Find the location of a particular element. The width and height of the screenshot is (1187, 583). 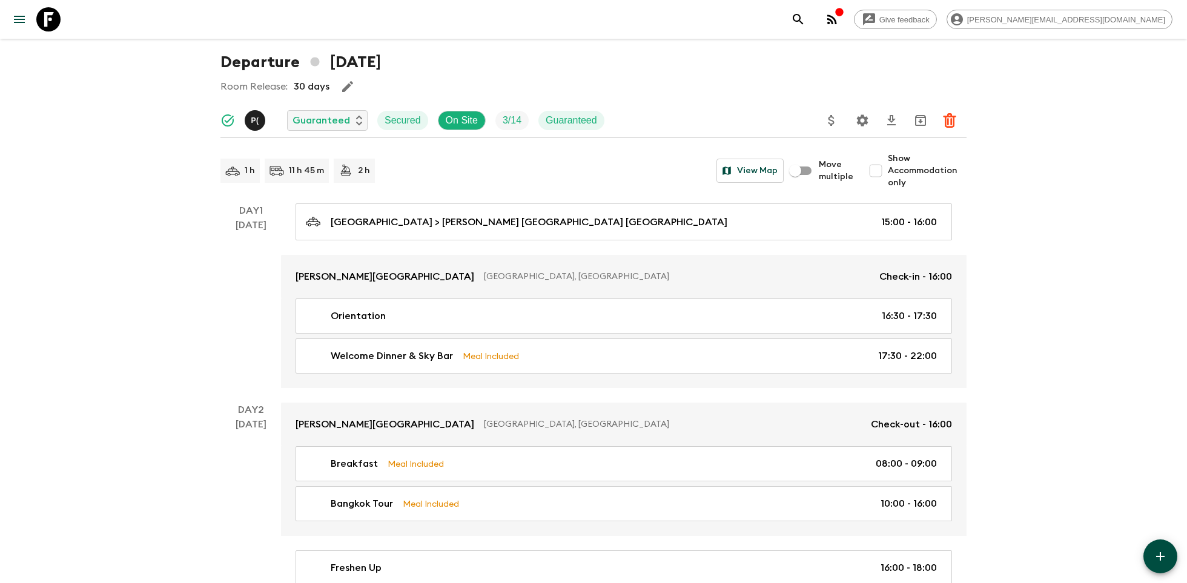

p: 1 h is located at coordinates (250, 171).